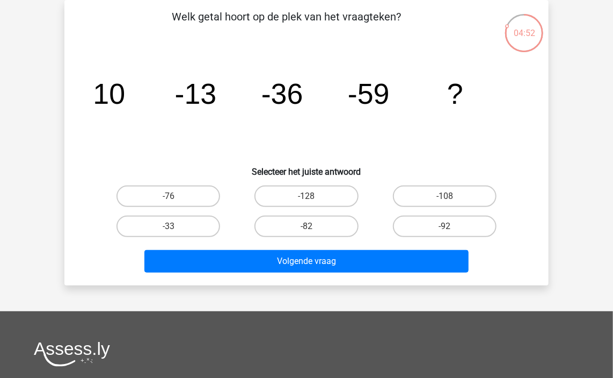  I want to click on label: -33, so click(168, 226).